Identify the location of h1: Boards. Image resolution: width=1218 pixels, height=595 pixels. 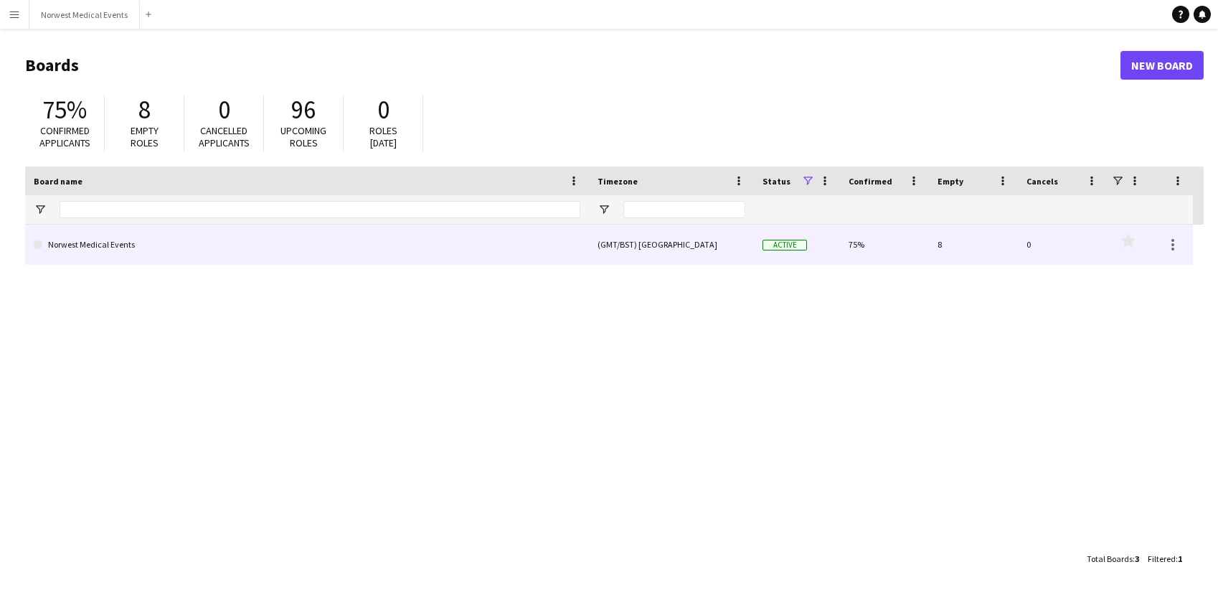
(572, 65).